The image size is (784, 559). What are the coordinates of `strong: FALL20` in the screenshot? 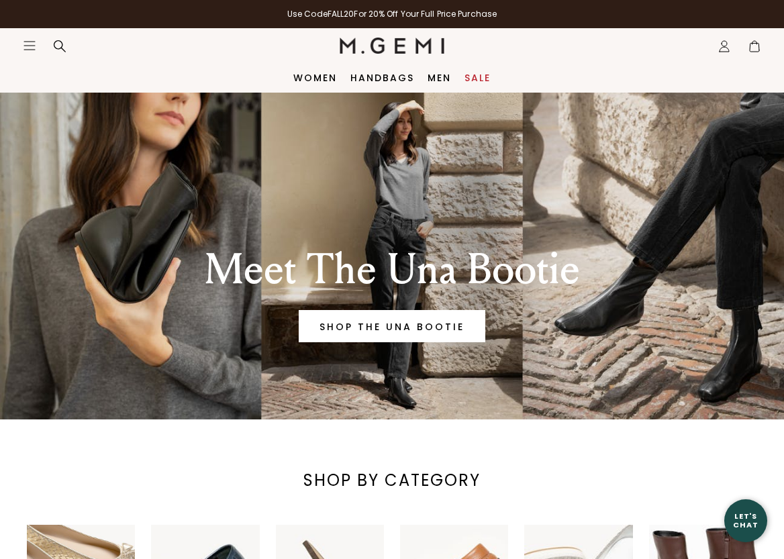 It's located at (341, 13).